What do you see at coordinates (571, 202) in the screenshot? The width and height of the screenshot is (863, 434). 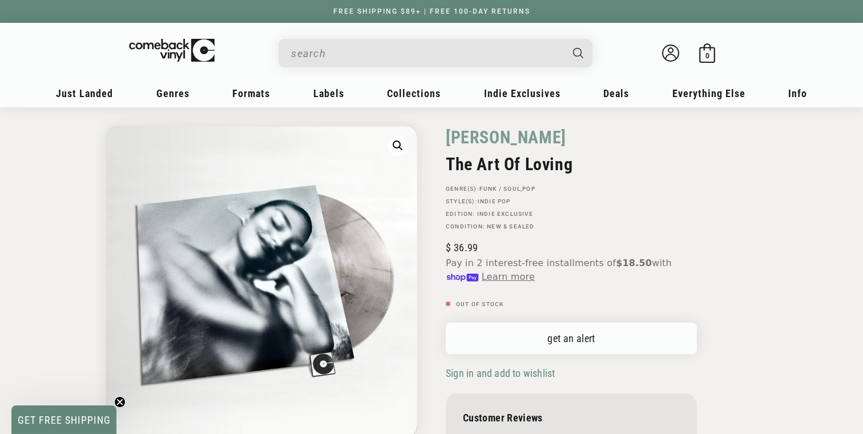 I see `p: STYLE(S):` at bounding box center [571, 202].